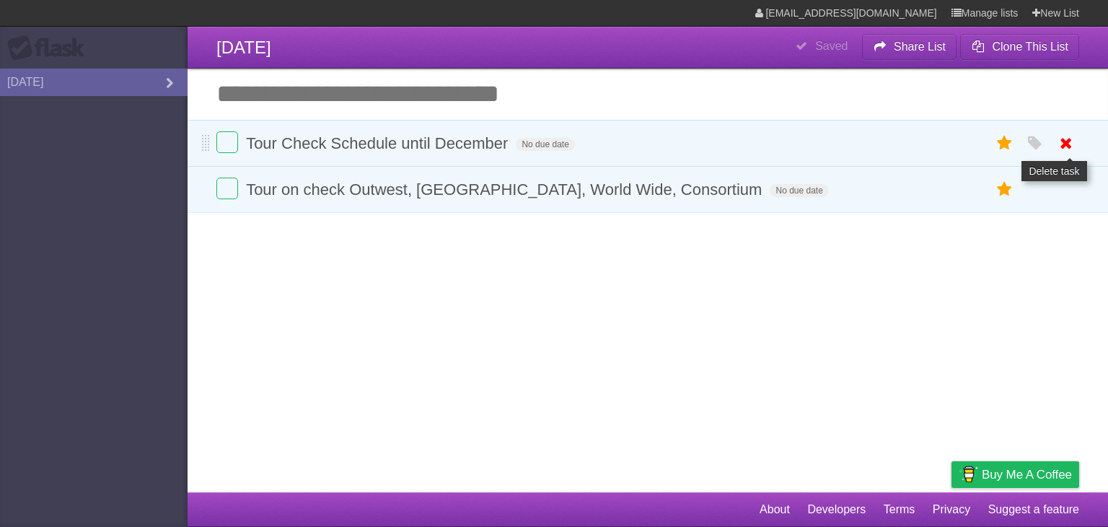 The height and width of the screenshot is (527, 1108). Describe the element at coordinates (1026, 474) in the screenshot. I see `span: Buy me a coffee` at that location.